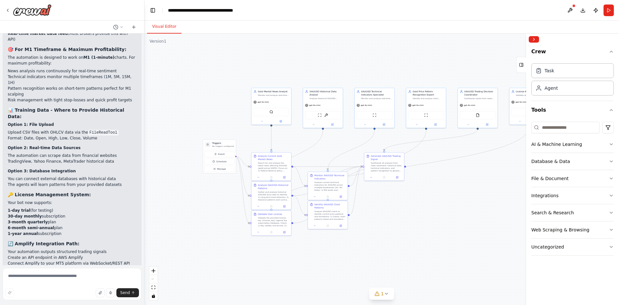 The width and height of the screenshot is (619, 305). What do you see at coordinates (158, 41) in the screenshot?
I see `div: Version 1` at bounding box center [158, 41].